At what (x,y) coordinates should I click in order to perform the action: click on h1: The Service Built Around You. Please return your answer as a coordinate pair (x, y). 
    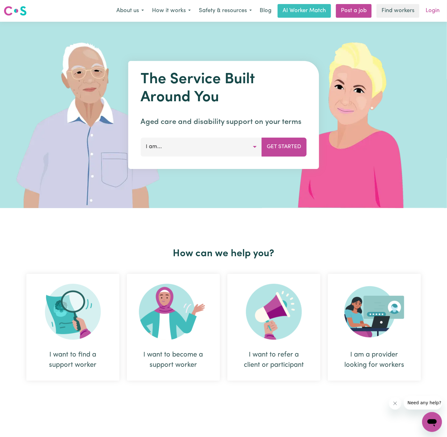
    Looking at the image, I should click on (223, 88).